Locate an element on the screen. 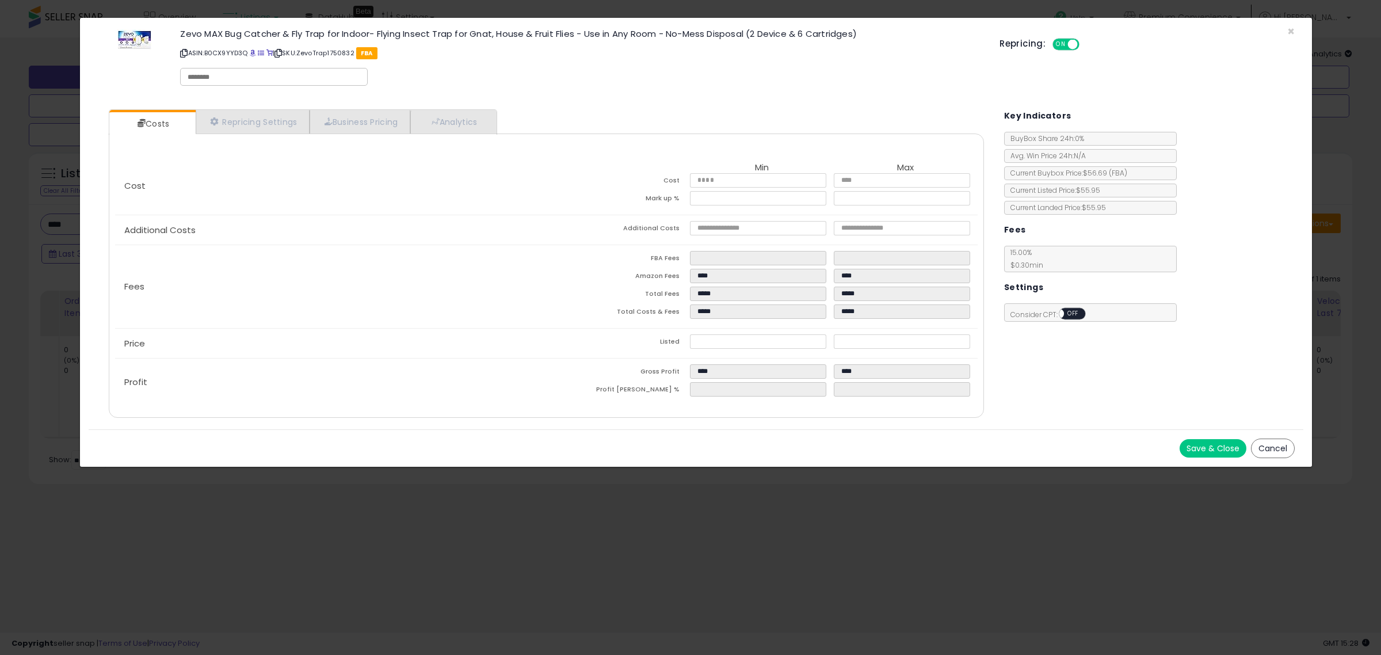 The width and height of the screenshot is (1381, 655). h5: Key Indicators is located at coordinates (1037, 116).